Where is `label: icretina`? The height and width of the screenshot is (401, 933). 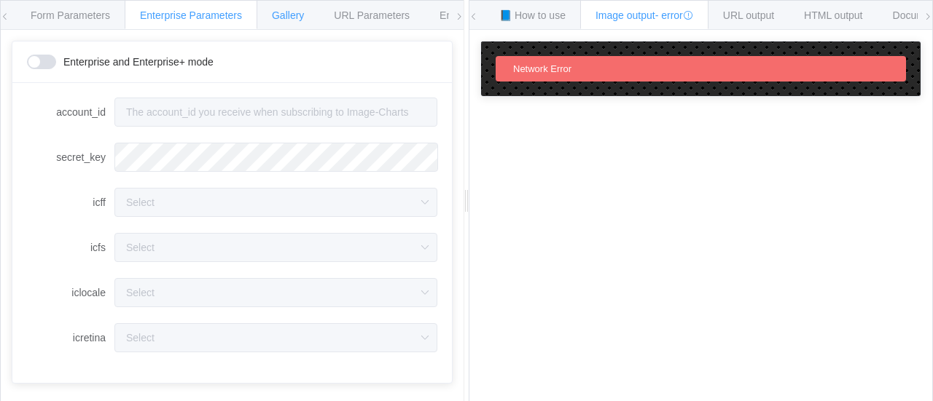 label: icretina is located at coordinates (71, 338).